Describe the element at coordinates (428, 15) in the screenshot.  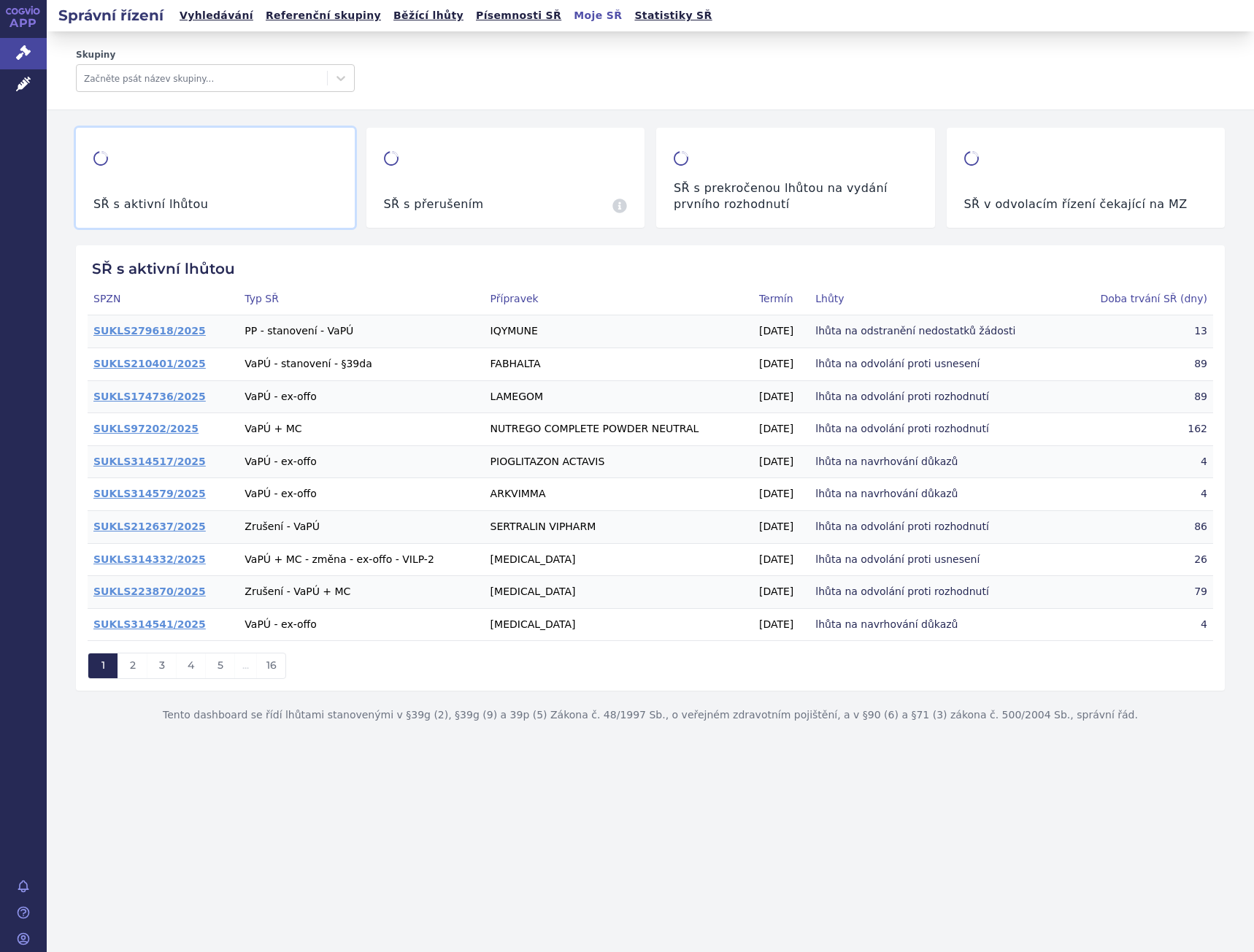
I see `a: Běžící lhůty` at that location.